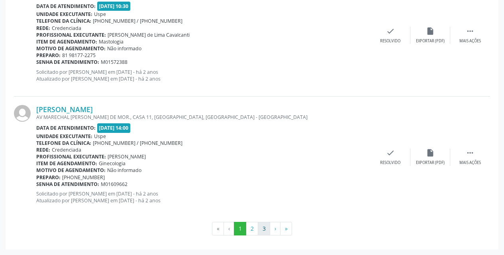  I want to click on img: img, so click(22, 113).